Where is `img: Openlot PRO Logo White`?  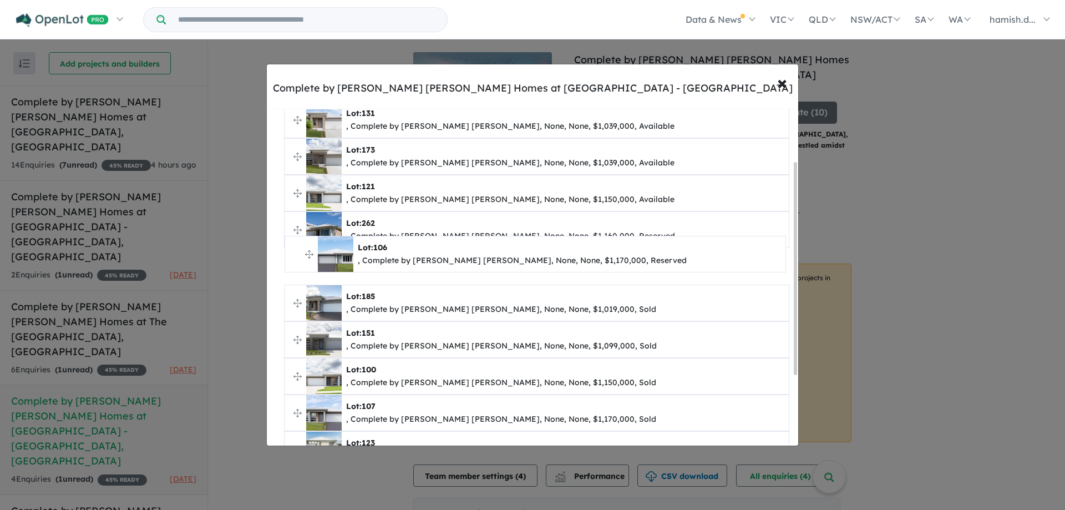 img: Openlot PRO Logo White is located at coordinates (62, 20).